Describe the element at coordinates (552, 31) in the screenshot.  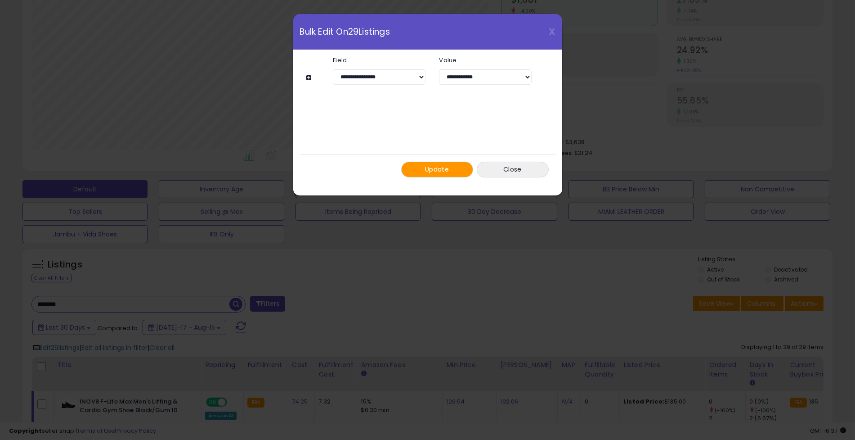
I see `span: X` at that location.